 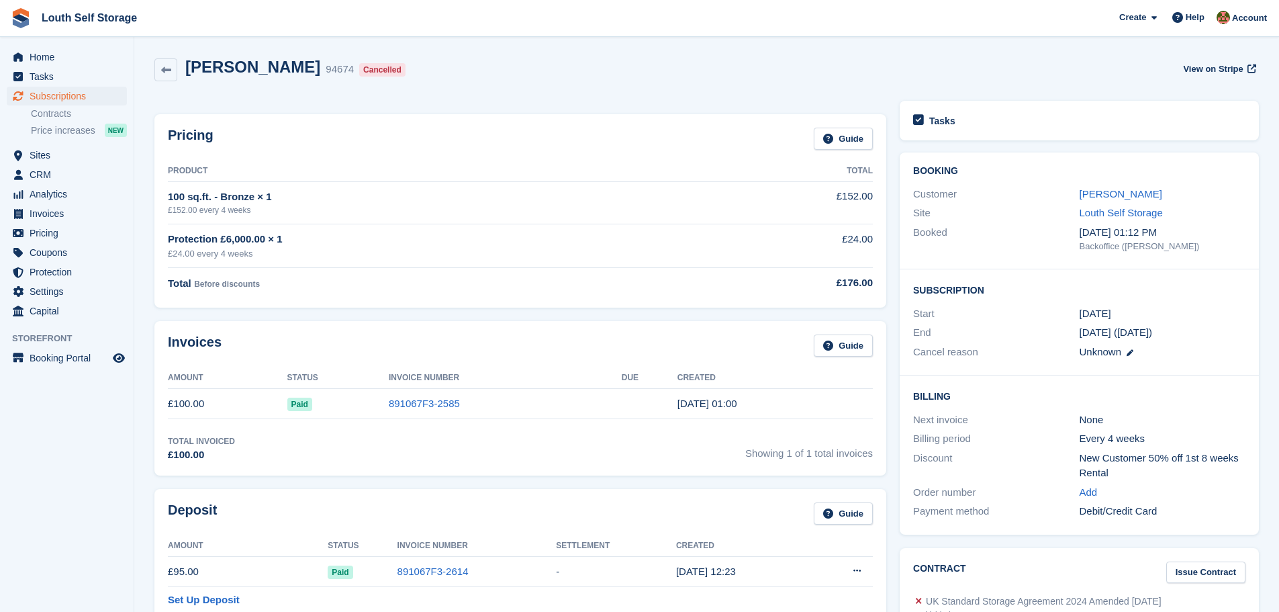 What do you see at coordinates (809, 449) in the screenshot?
I see `span: Showing 1 of 1 total invoices` at bounding box center [809, 449].